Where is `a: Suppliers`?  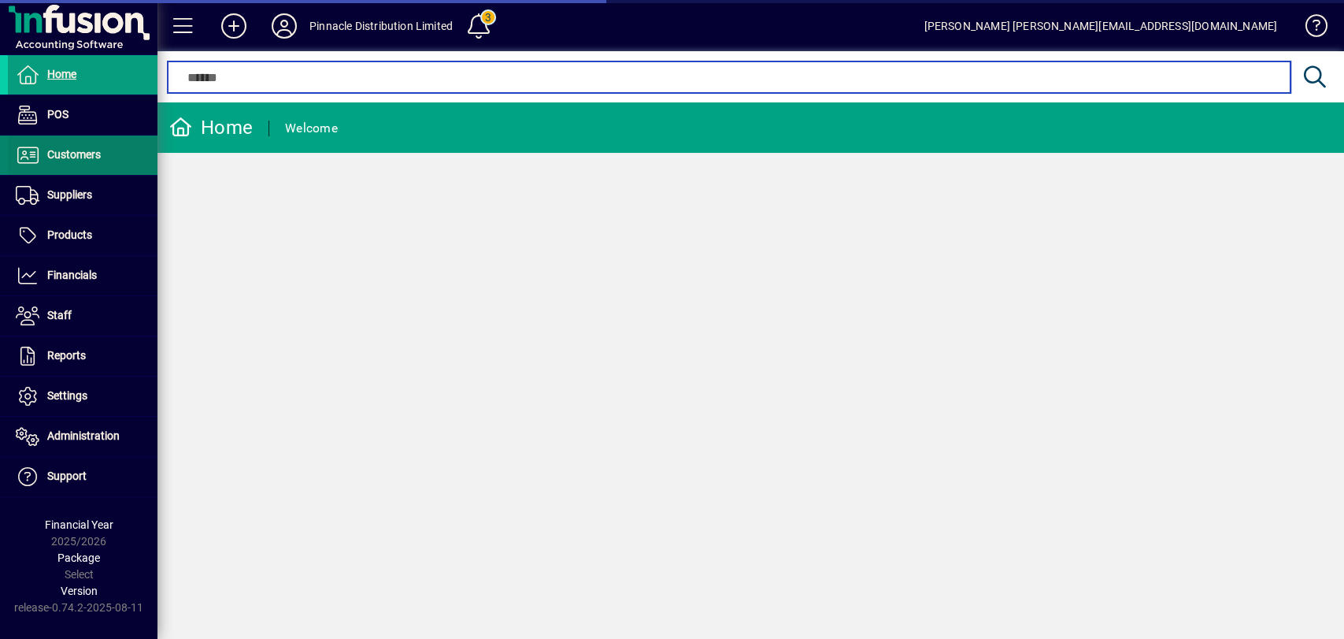 a: Suppliers is located at coordinates (83, 195).